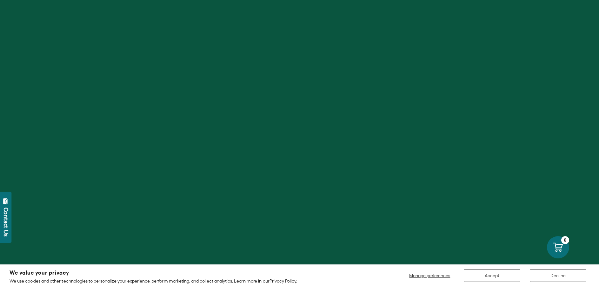 This screenshot has width=599, height=287. Describe the element at coordinates (6, 222) in the screenshot. I see `div: Contact Us` at that location.